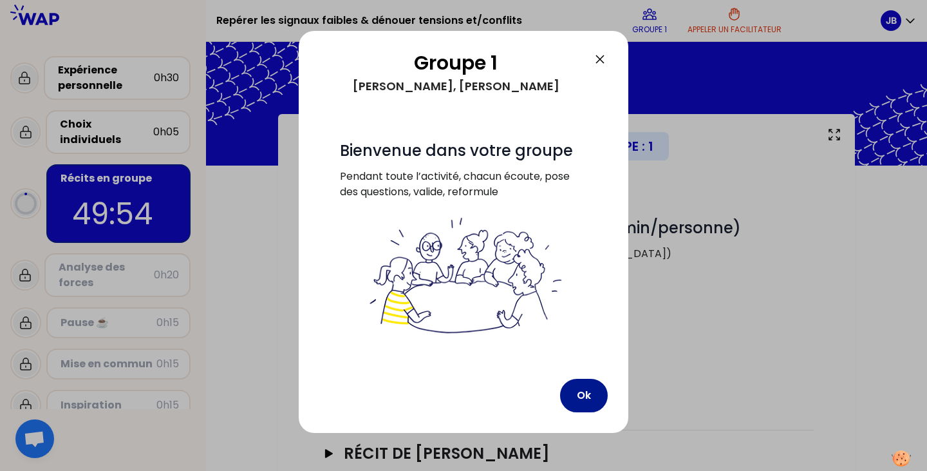 This screenshot has height=471, width=927. Describe the element at coordinates (457, 150) in the screenshot. I see `span: Bienvenue dans votre groupe` at that location.